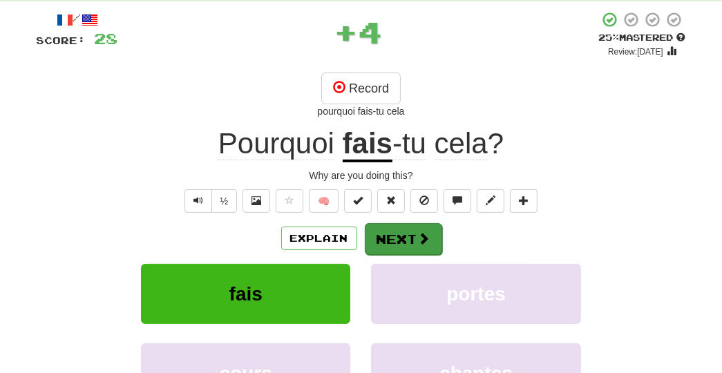  What do you see at coordinates (476, 294) in the screenshot?
I see `span: portes` at bounding box center [476, 294].